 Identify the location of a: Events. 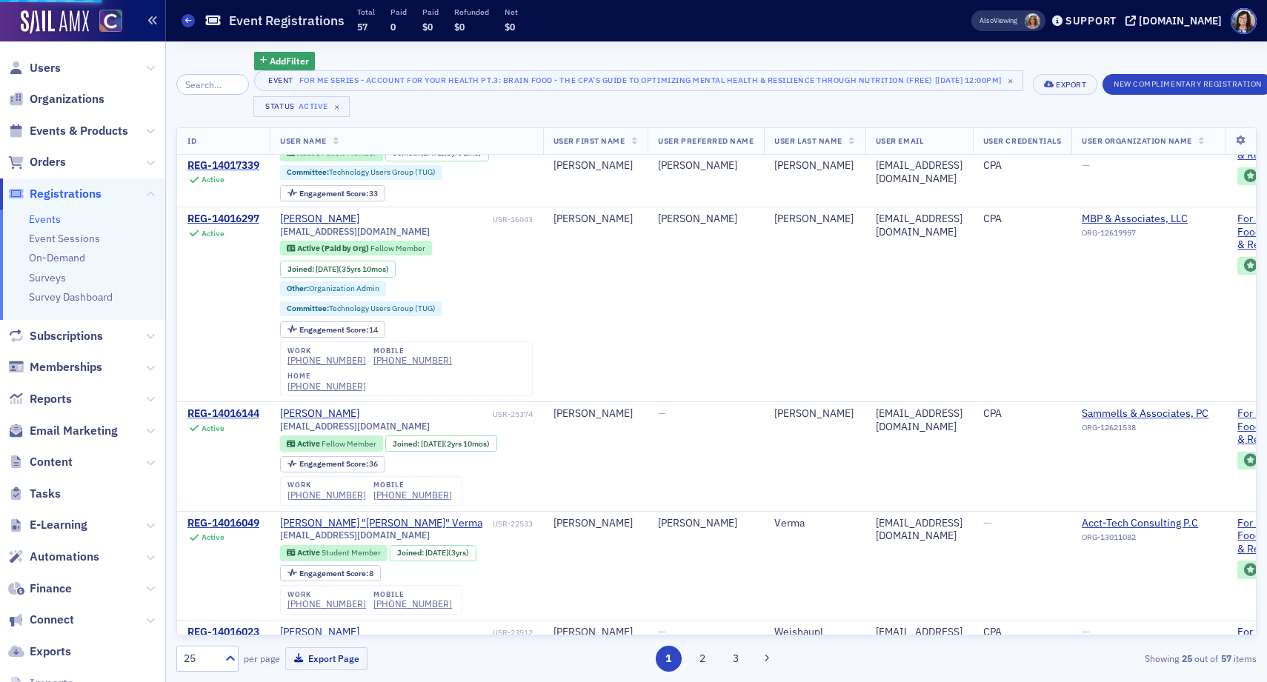
(44, 219).